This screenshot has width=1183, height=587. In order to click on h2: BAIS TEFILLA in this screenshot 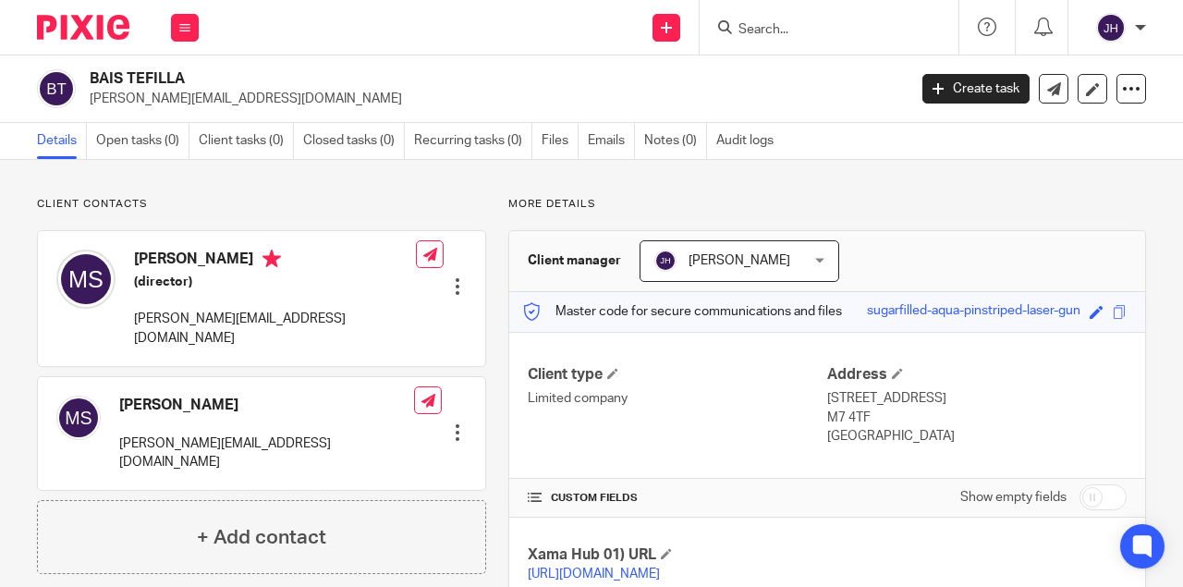, I will do `click(411, 79)`.